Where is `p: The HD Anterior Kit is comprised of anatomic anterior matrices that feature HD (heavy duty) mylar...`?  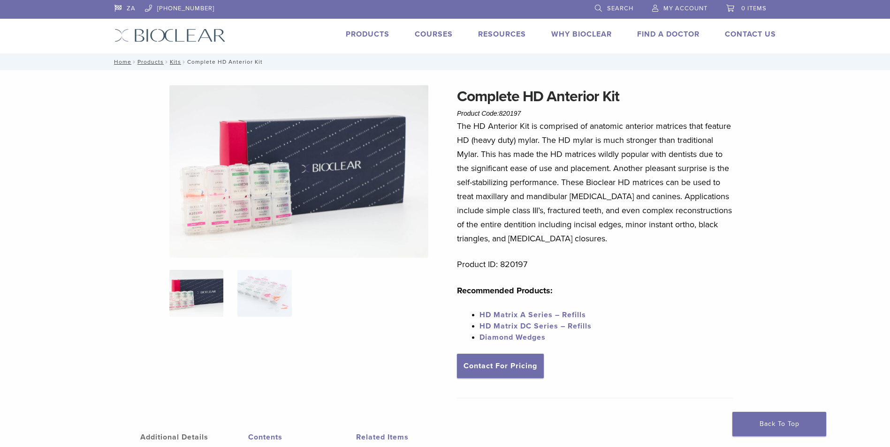 p: The HD Anterior Kit is comprised of anatomic anterior matrices that feature HD (heavy duty) mylar... is located at coordinates (595, 182).